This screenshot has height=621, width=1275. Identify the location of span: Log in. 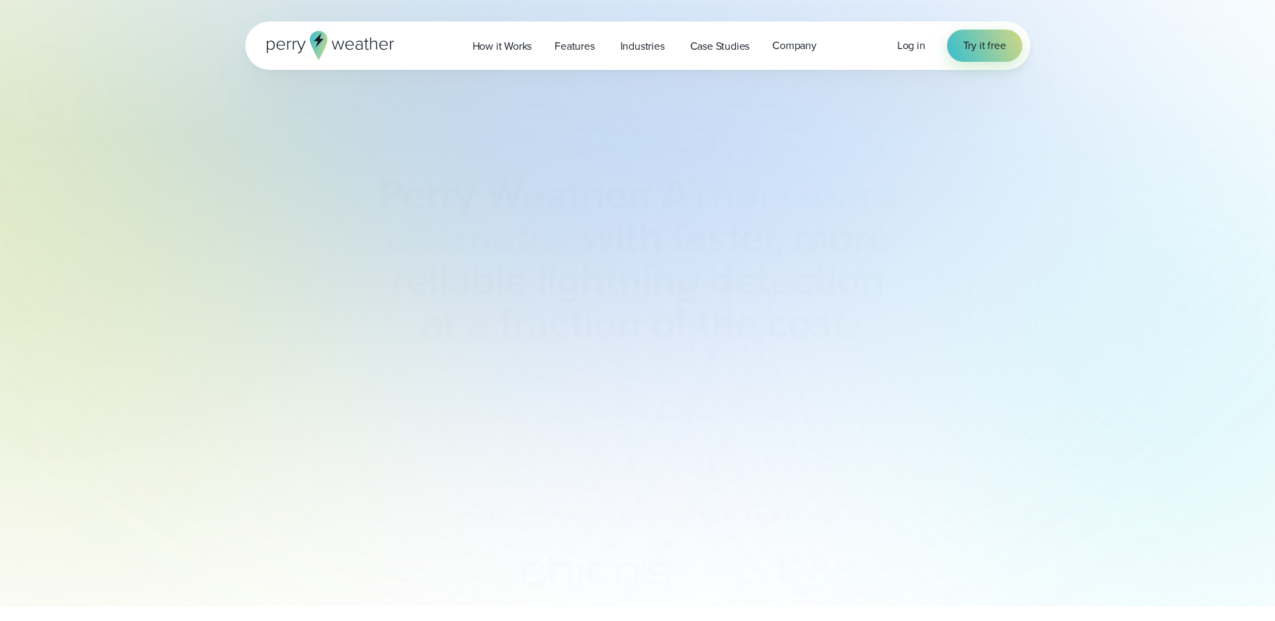
(911, 45).